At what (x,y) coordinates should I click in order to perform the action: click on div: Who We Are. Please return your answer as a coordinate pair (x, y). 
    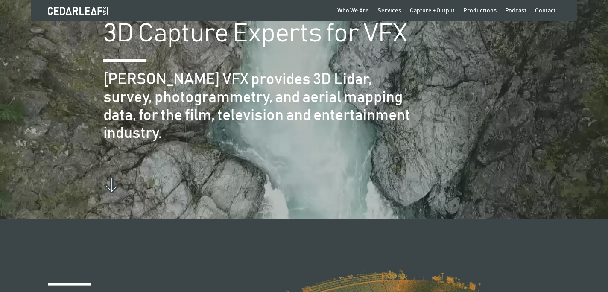
    Looking at the image, I should click on (353, 11).